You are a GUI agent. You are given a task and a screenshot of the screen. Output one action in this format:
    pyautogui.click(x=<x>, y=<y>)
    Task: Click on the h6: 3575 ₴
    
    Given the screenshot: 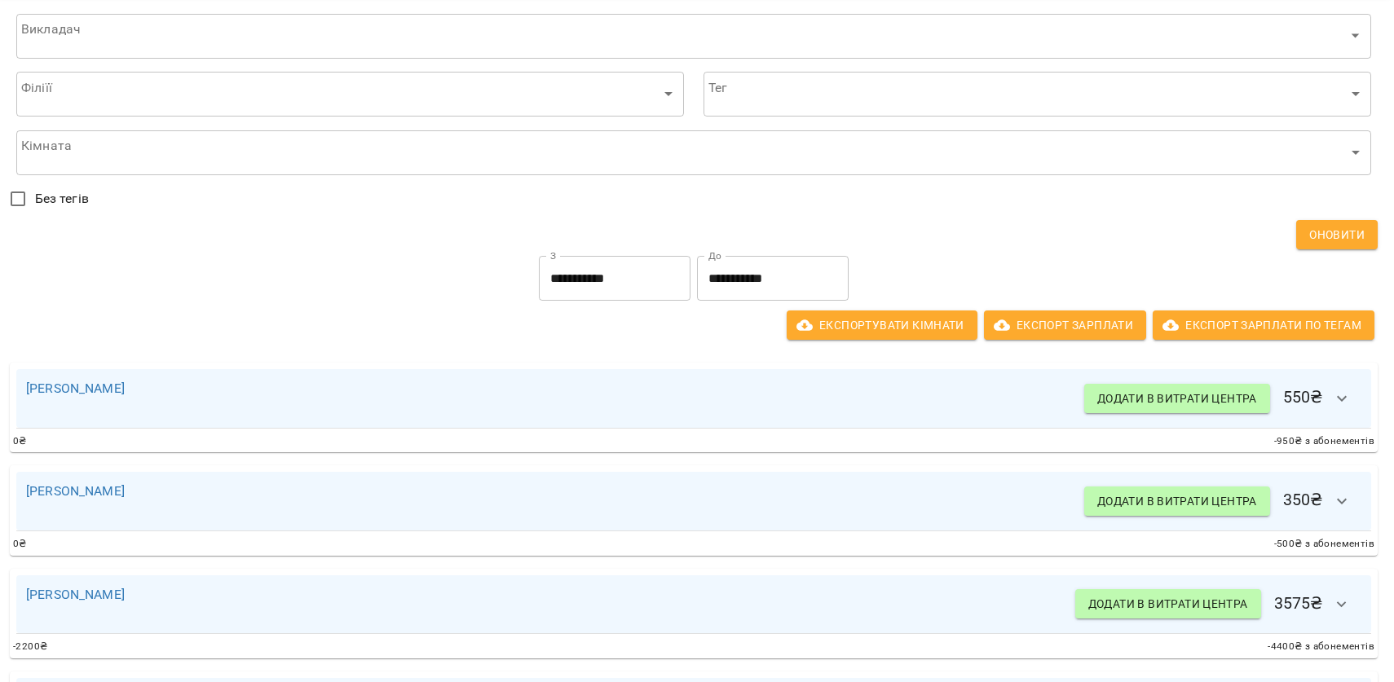 What is the action you would take?
    pyautogui.click(x=1218, y=605)
    